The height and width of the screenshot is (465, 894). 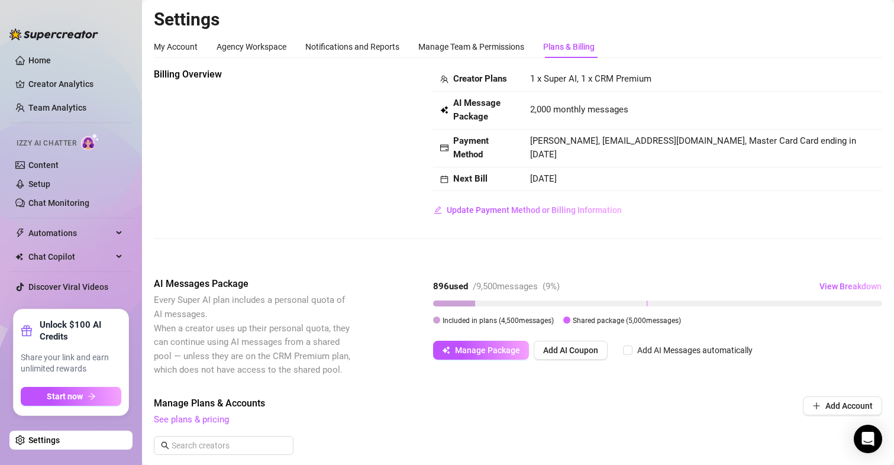 I want to click on strong: Unlock $100 AI Credits, so click(x=80, y=331).